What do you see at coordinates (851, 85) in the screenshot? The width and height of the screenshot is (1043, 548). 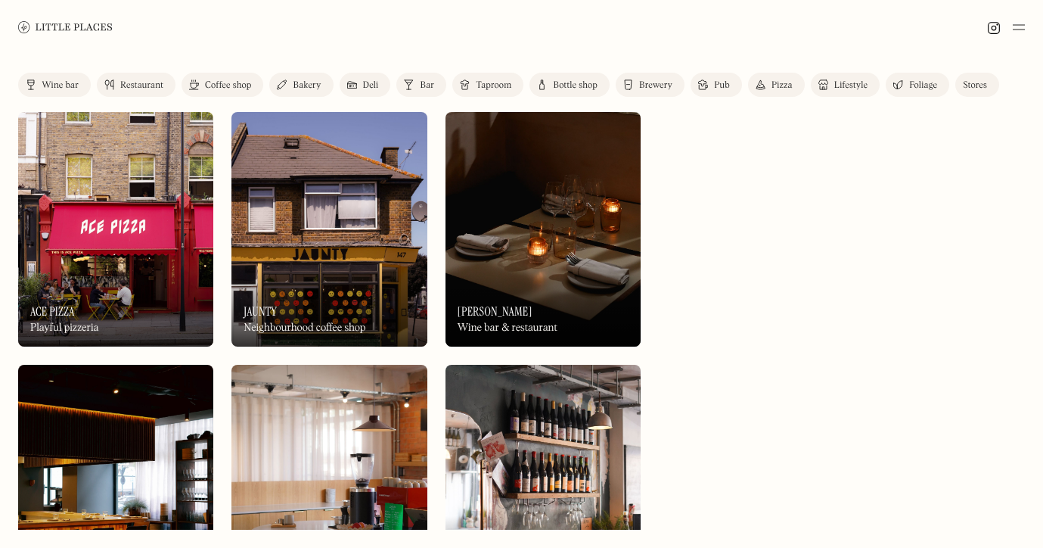 I see `div: Lifestyle` at bounding box center [851, 85].